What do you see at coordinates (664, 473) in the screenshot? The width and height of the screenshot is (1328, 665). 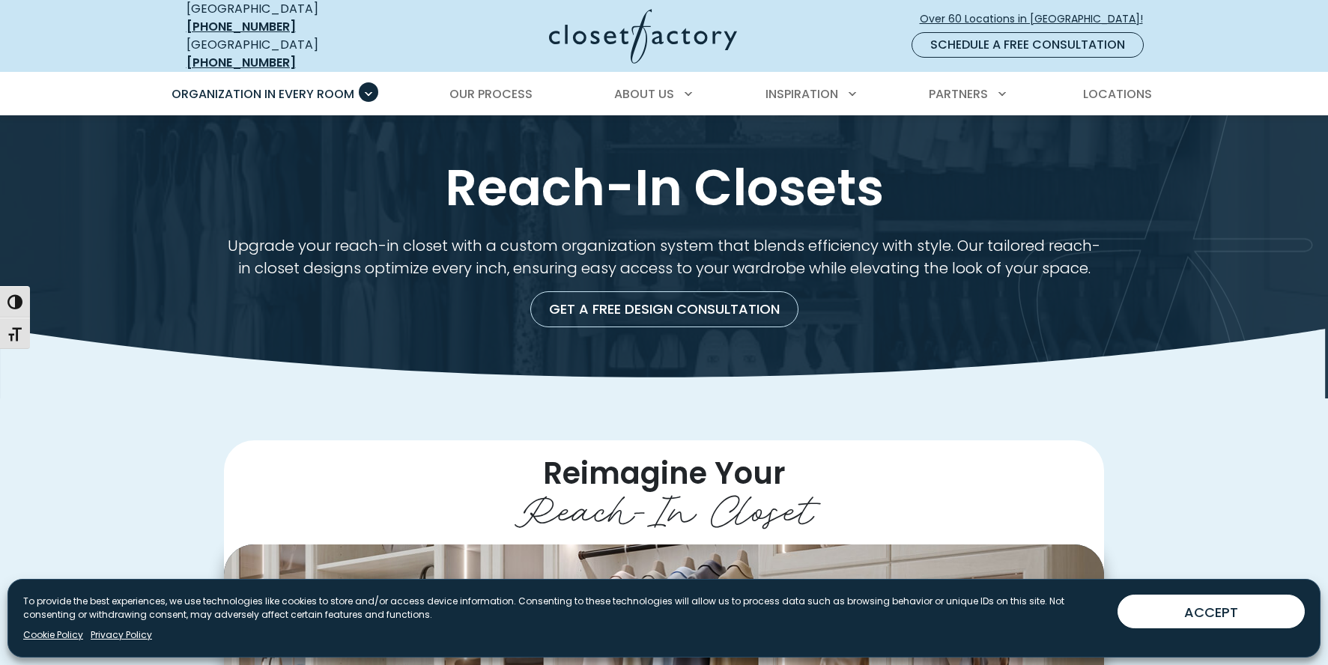 I see `span: Reimagine Your` at bounding box center [664, 473].